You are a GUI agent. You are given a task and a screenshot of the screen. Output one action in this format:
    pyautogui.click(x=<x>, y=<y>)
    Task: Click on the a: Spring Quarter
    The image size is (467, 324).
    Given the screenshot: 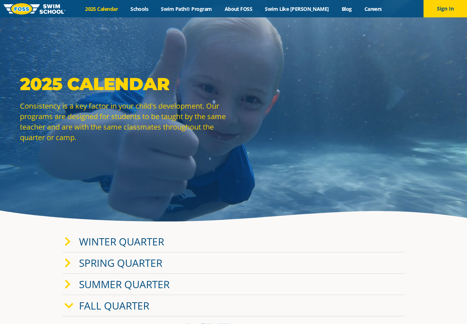 What is the action you would take?
    pyautogui.click(x=121, y=263)
    